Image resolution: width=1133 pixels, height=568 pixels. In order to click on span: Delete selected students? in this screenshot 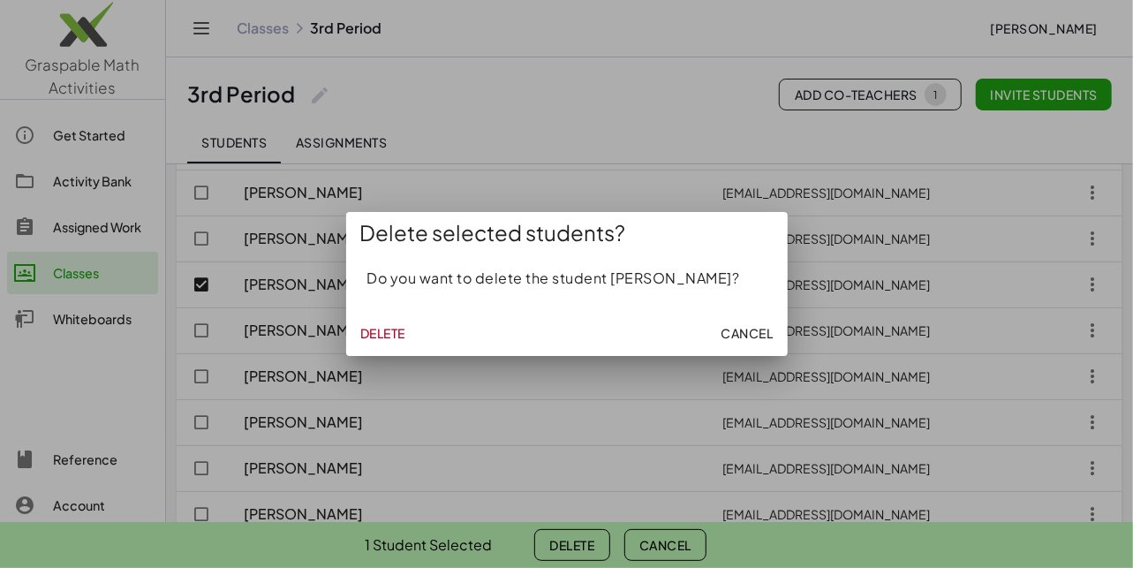, I will do `click(493, 233)`.